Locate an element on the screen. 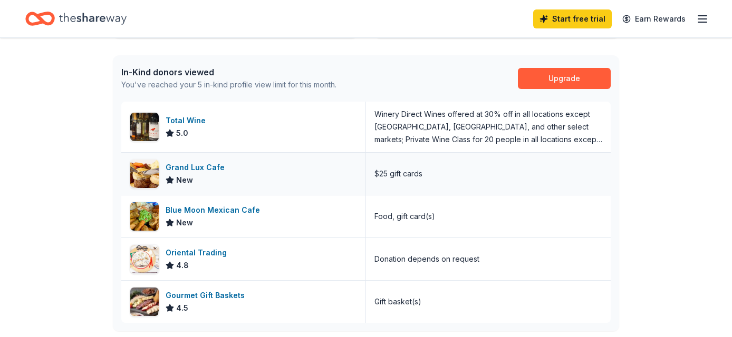 This screenshot has width=732, height=337. a: Earn Rewards is located at coordinates (654, 19).